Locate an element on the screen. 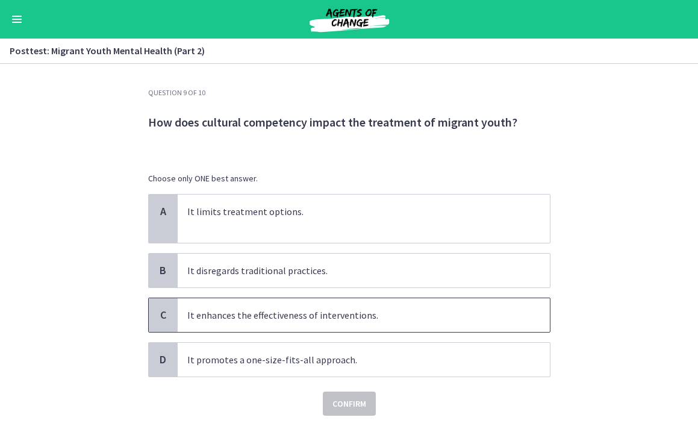 The image size is (698, 435). button: Confirm is located at coordinates (349, 403).